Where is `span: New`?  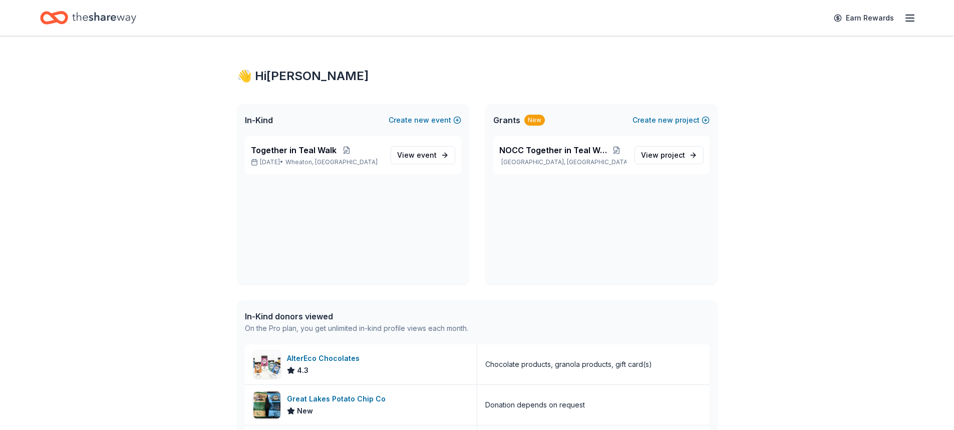
span: New is located at coordinates (305, 411).